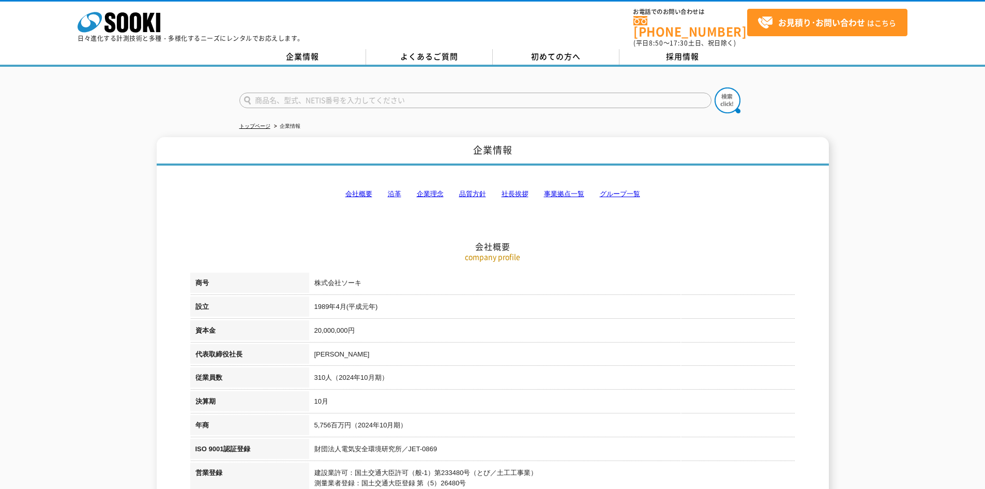  Describe the element at coordinates (552, 308) in the screenshot. I see `td: 1989年4月(平成元年)` at that location.